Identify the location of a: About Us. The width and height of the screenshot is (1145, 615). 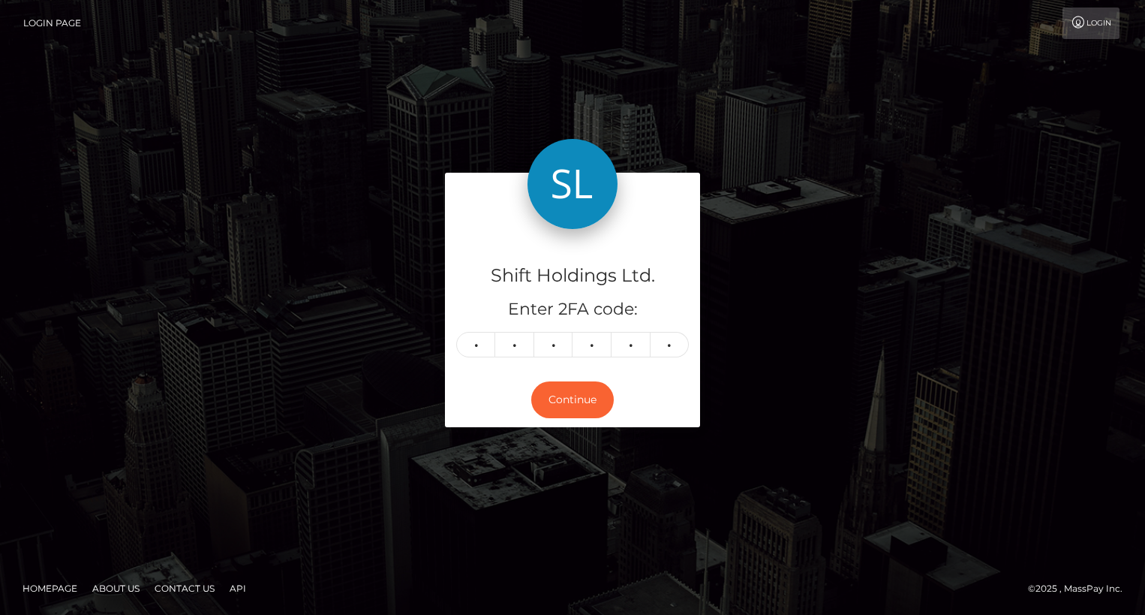
(116, 588).